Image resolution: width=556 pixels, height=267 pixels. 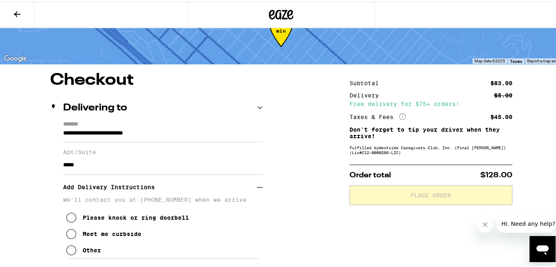 What do you see at coordinates (370, 174) in the screenshot?
I see `span: Order total` at bounding box center [370, 174].